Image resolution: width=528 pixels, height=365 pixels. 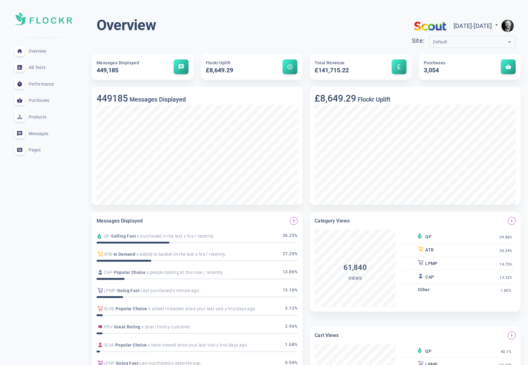 What do you see at coordinates (345, 70) in the screenshot?
I see `h5: £141,715.22` at bounding box center [345, 70].